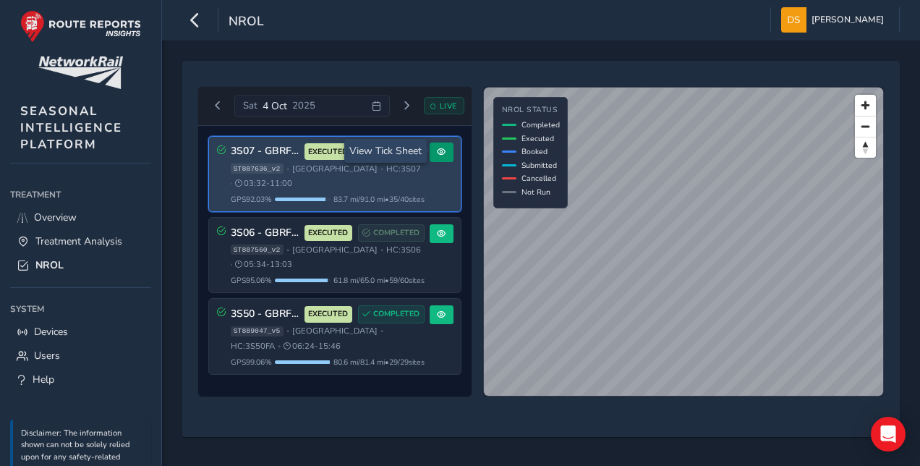 This screenshot has height=466, width=920. I want to click on a: Devices, so click(80, 331).